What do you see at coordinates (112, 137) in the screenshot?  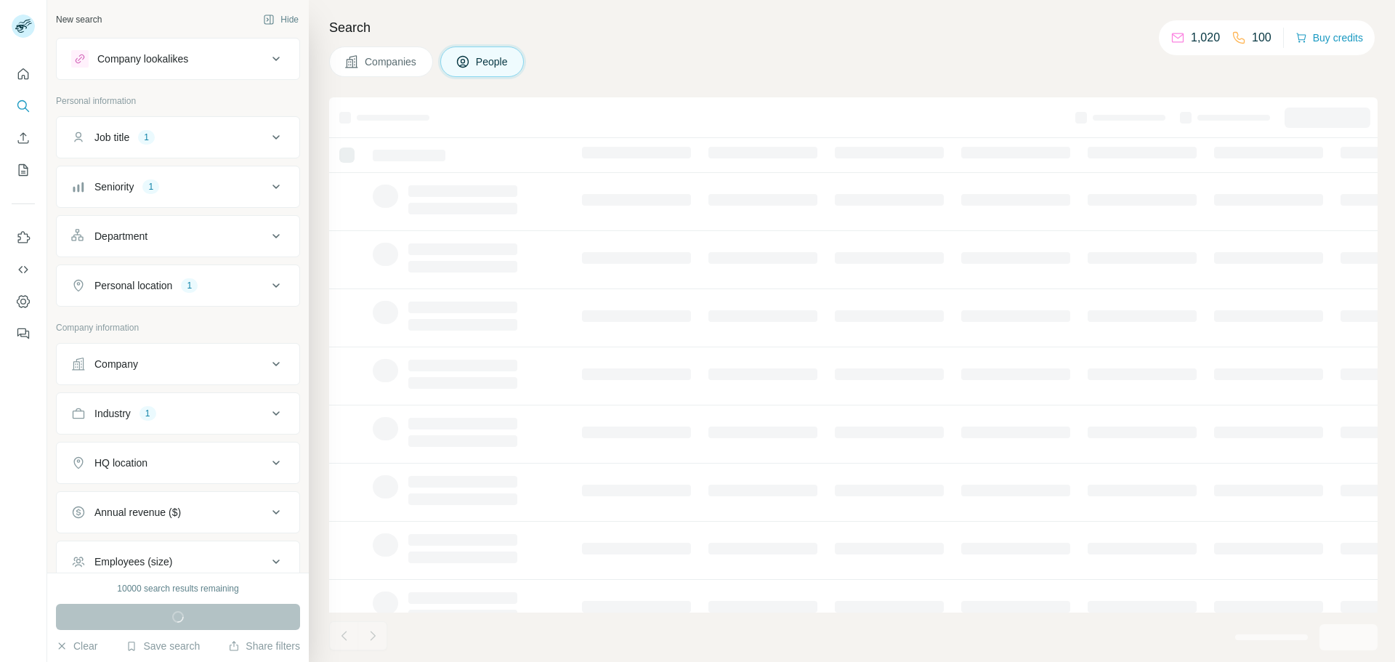 I see `div: Job title` at bounding box center [112, 137].